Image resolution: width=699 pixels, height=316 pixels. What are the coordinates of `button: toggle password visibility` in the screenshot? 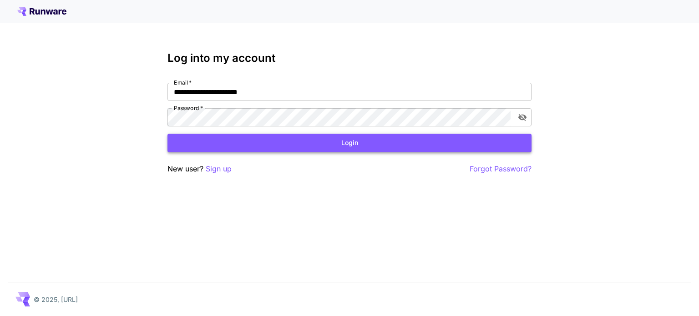 It's located at (522, 117).